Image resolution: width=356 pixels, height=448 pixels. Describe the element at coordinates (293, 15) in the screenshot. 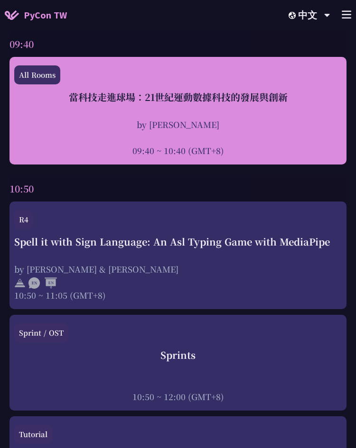

I see `img: Locale Icon` at that location.